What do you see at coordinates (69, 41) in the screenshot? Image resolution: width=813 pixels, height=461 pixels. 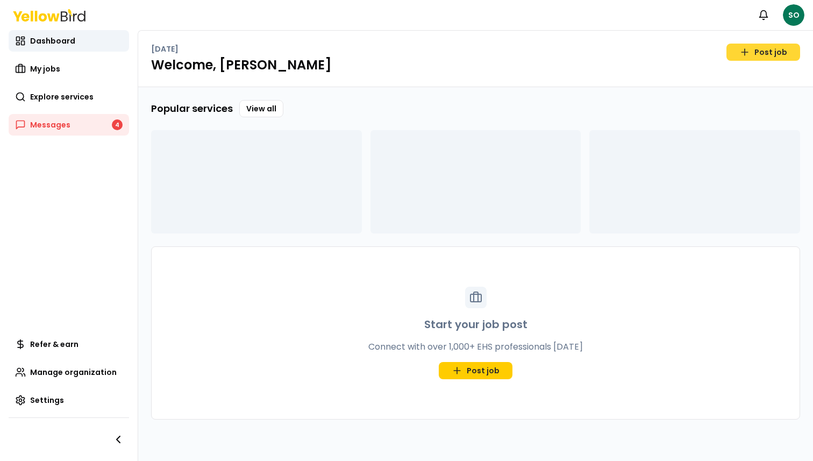 I see `a: Dashboard` at bounding box center [69, 41].